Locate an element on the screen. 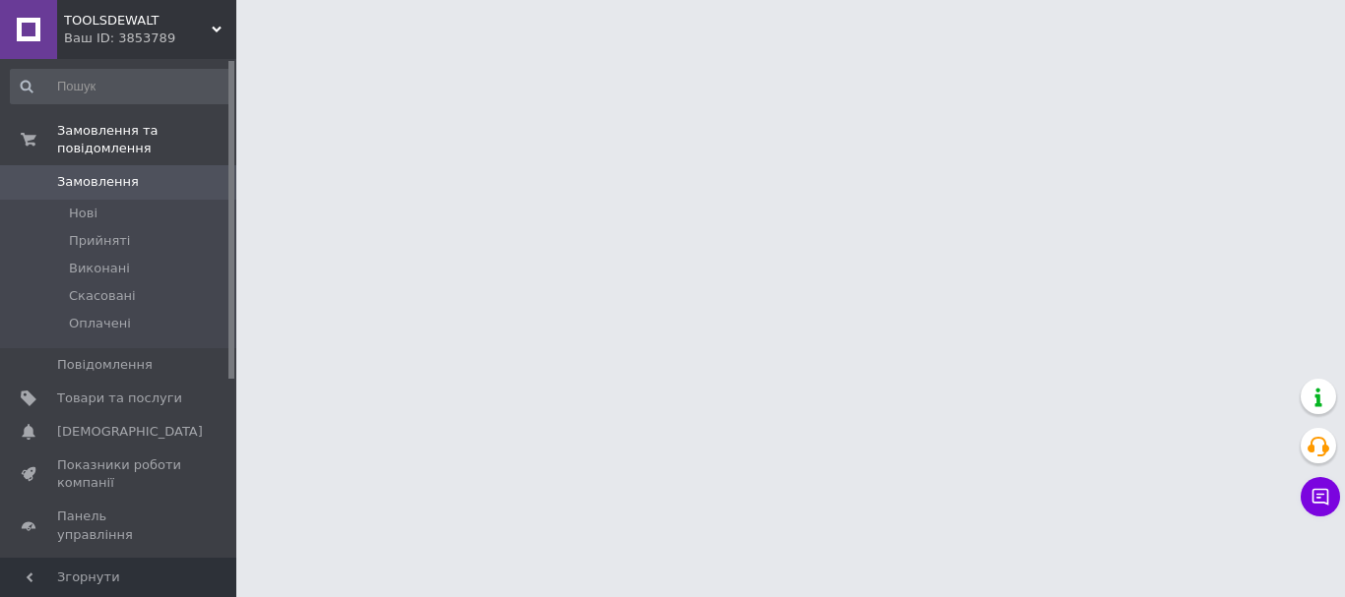 Image resolution: width=1345 pixels, height=597 pixels. span: Виконані is located at coordinates (99, 269).